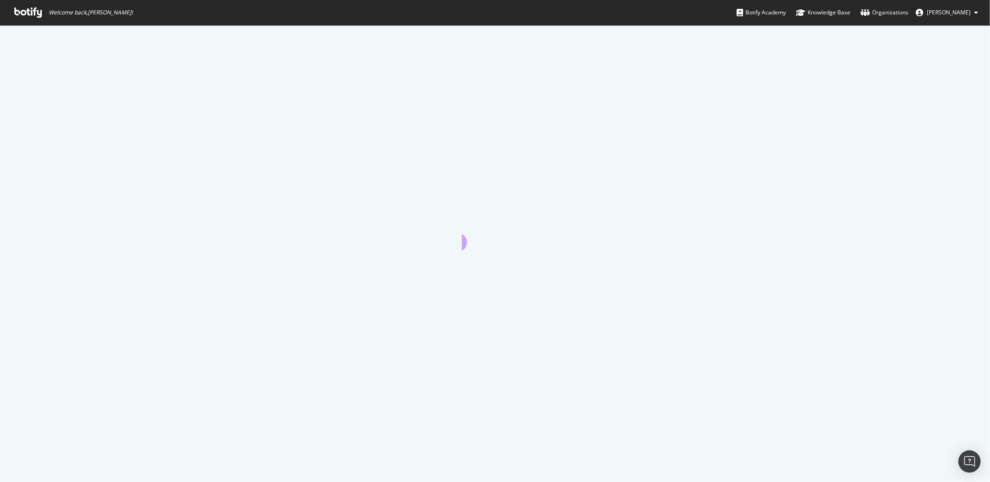 Image resolution: width=990 pixels, height=482 pixels. What do you see at coordinates (823, 13) in the screenshot?
I see `div: Knowledge Base` at bounding box center [823, 13].